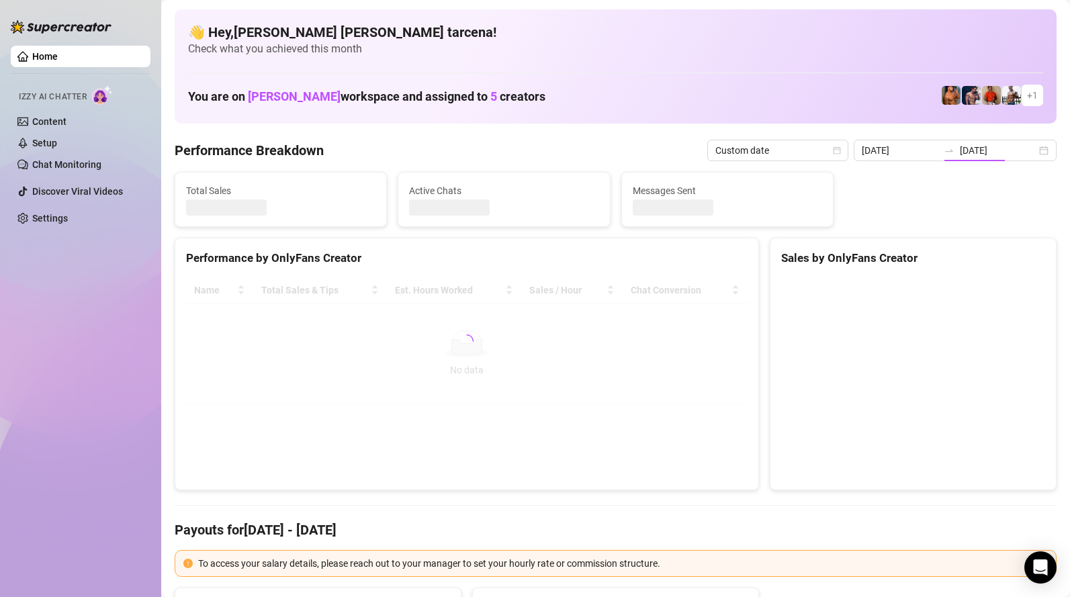  What do you see at coordinates (44, 143) in the screenshot?
I see `a: Setup` at bounding box center [44, 143].